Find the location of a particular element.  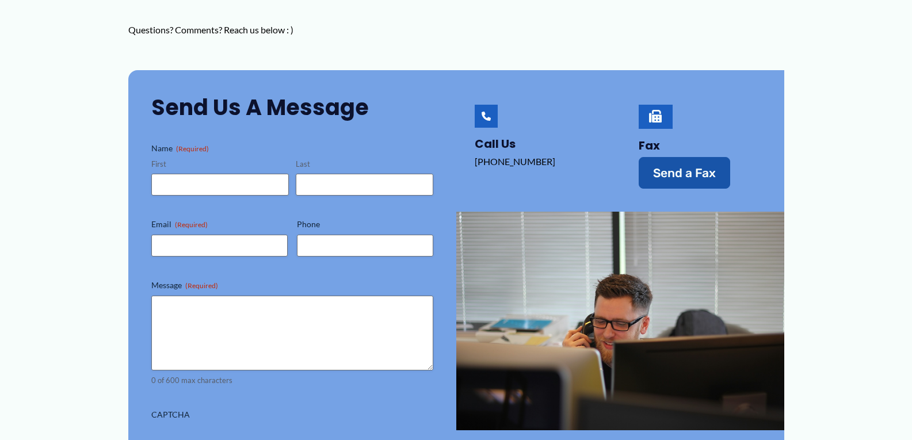

label: Phone is located at coordinates (365, 225).